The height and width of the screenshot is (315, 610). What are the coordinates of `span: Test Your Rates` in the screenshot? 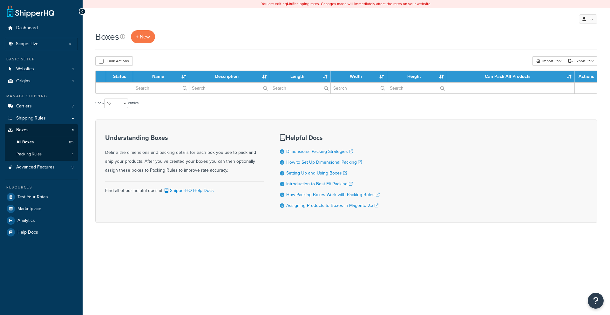 It's located at (33, 197).